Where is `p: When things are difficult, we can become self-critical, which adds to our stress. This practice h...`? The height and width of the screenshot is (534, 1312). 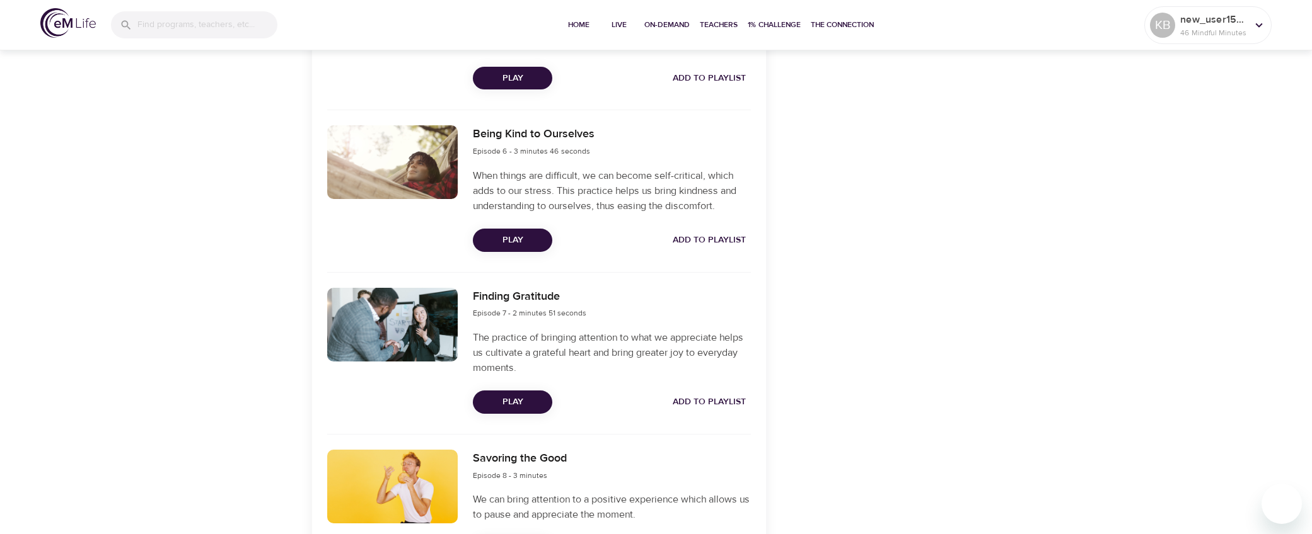
p: When things are difficult, we can become self-critical, which adds to our stress. This practice h... is located at coordinates (611, 191).